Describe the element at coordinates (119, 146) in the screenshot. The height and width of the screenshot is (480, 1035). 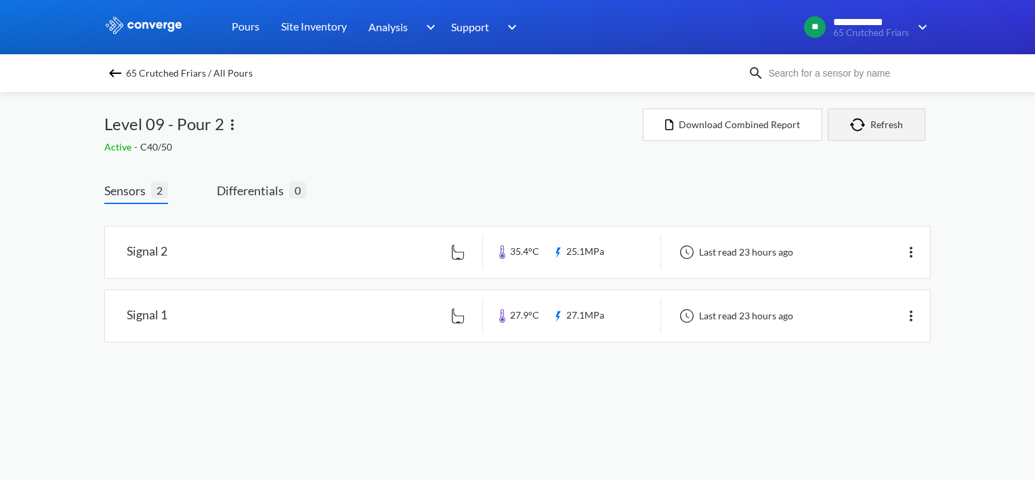
I see `span: Active` at that location.